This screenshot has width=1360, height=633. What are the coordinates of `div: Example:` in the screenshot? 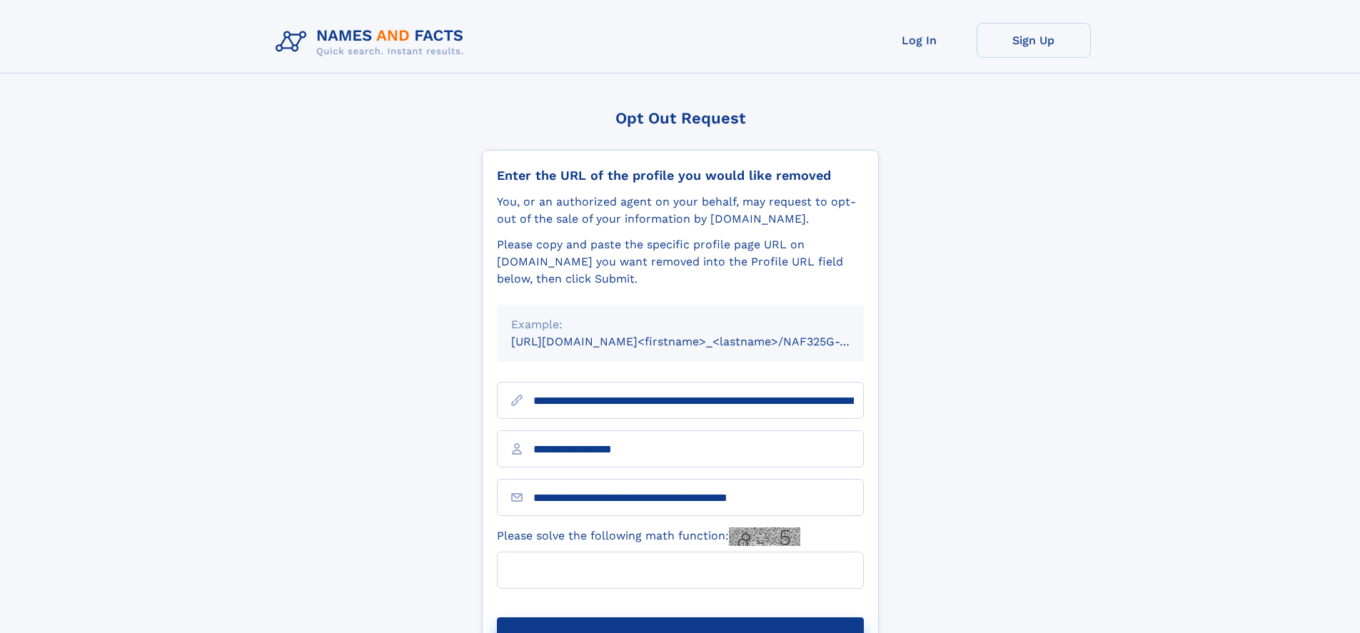 It's located at (680, 325).